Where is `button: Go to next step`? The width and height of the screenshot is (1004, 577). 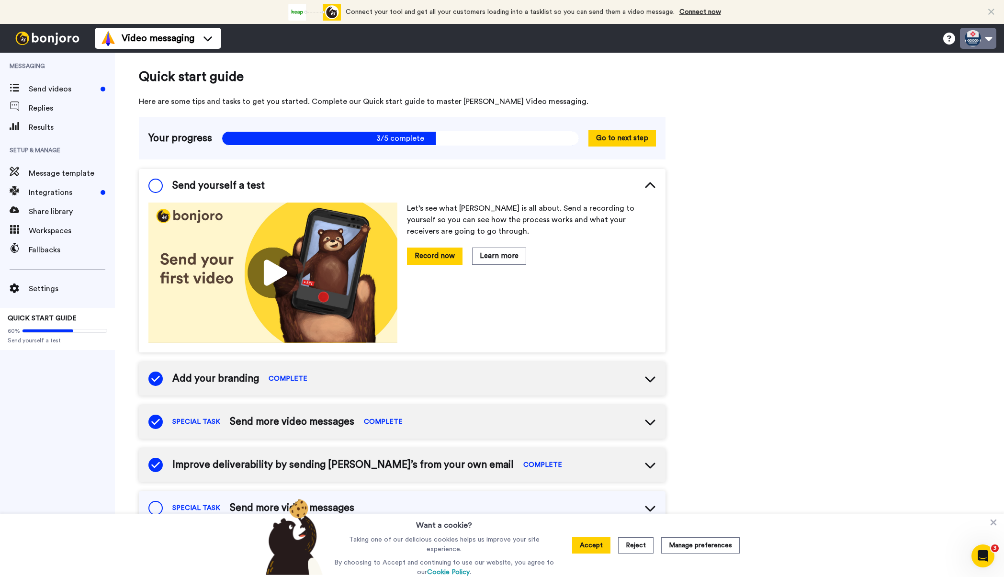
button: Go to next step is located at coordinates (622, 138).